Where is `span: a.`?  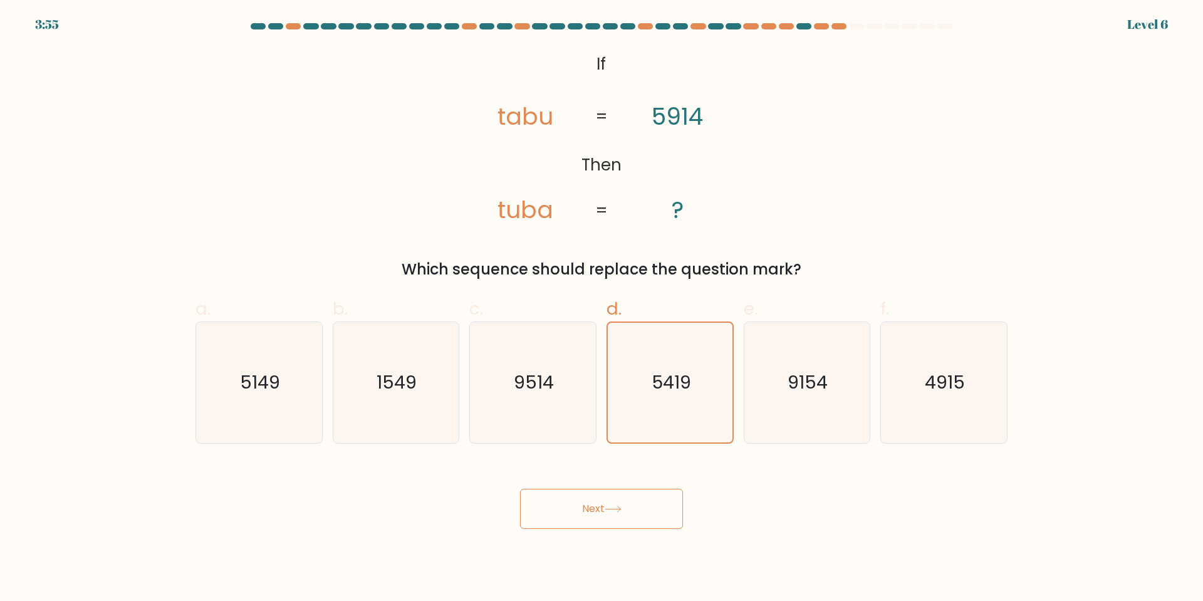 span: a. is located at coordinates (203, 308).